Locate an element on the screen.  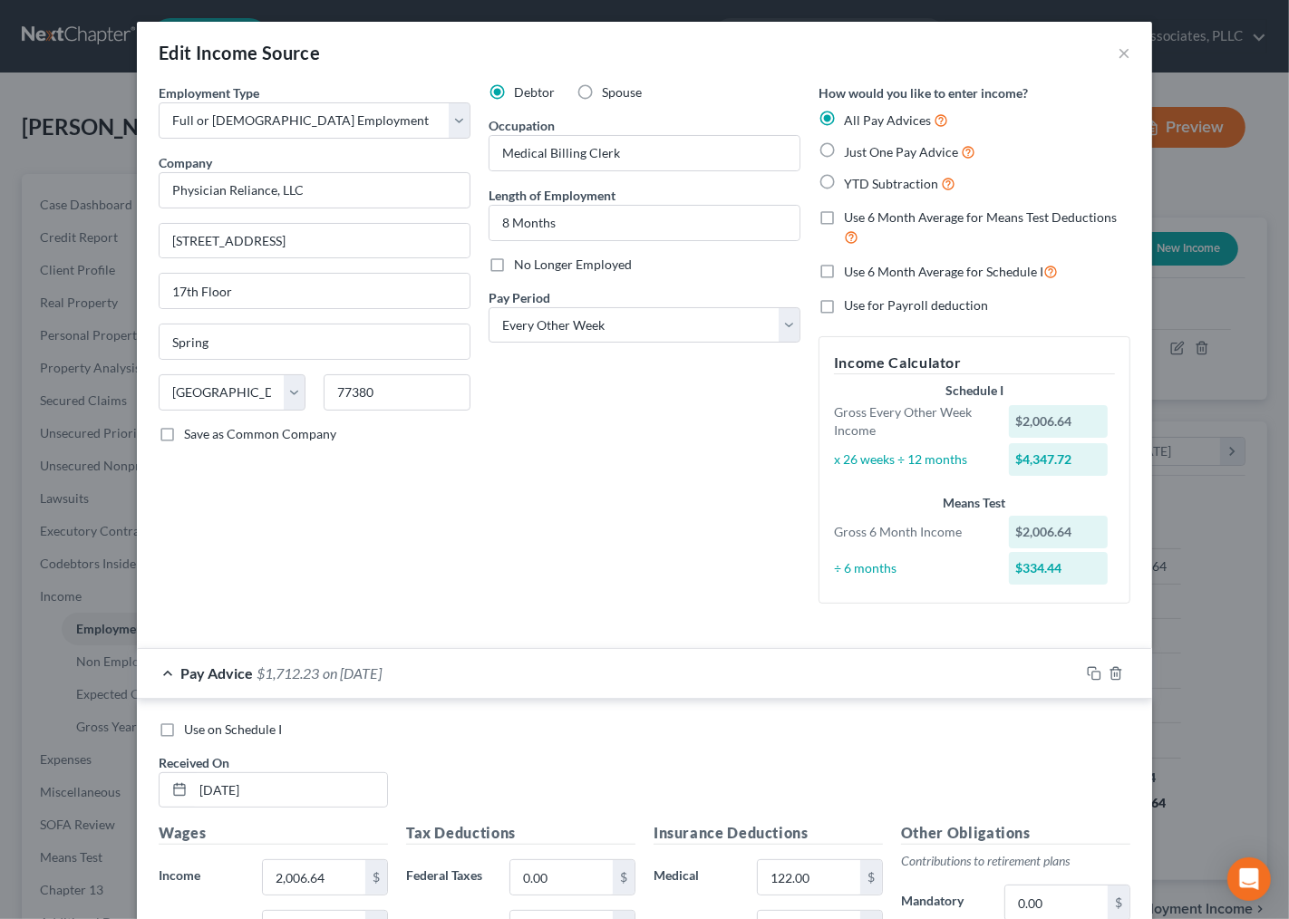
span: All Pay Advices is located at coordinates (887, 120).